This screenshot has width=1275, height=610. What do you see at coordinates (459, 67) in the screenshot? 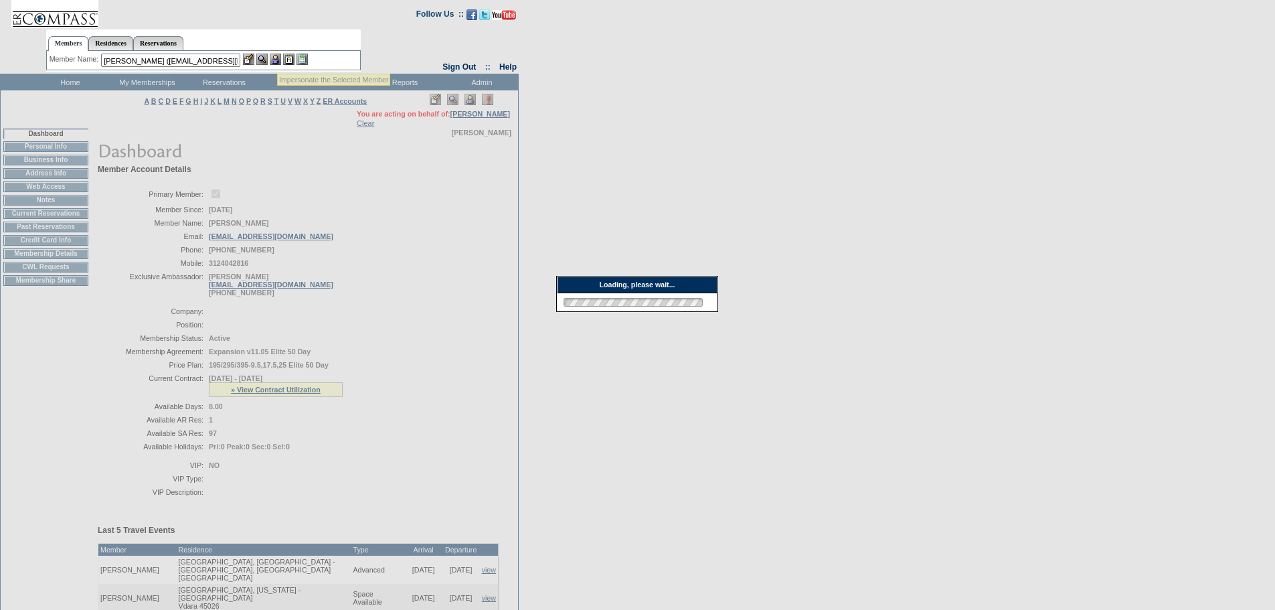
I see `a: Sign Out` at bounding box center [459, 67].